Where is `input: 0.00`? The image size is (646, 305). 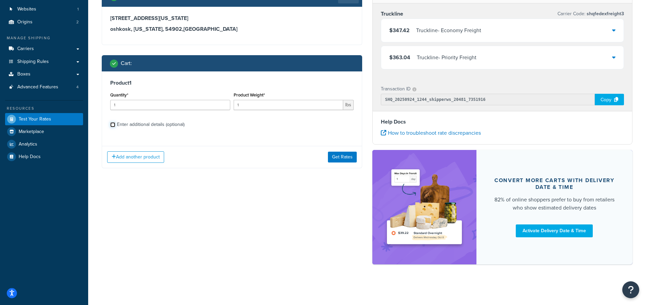
input: 0.00 is located at coordinates (288, 105).